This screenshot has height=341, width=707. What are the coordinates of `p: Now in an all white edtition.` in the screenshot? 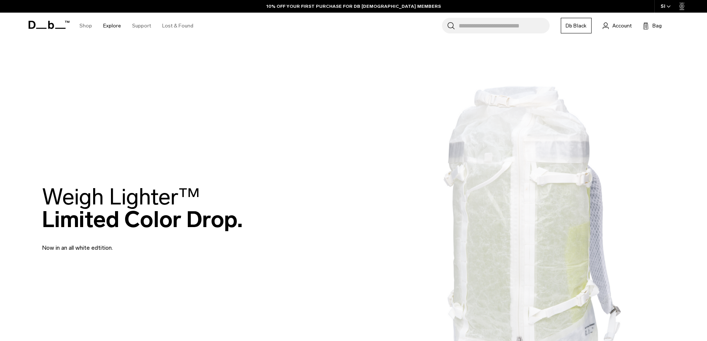 It's located at (131, 243).